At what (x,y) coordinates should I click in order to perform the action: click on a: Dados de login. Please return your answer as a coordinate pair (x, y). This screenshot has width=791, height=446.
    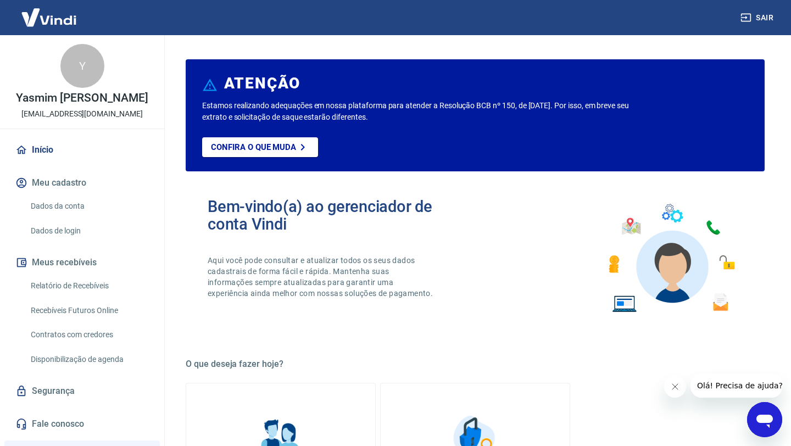
    Looking at the image, I should click on (88, 231).